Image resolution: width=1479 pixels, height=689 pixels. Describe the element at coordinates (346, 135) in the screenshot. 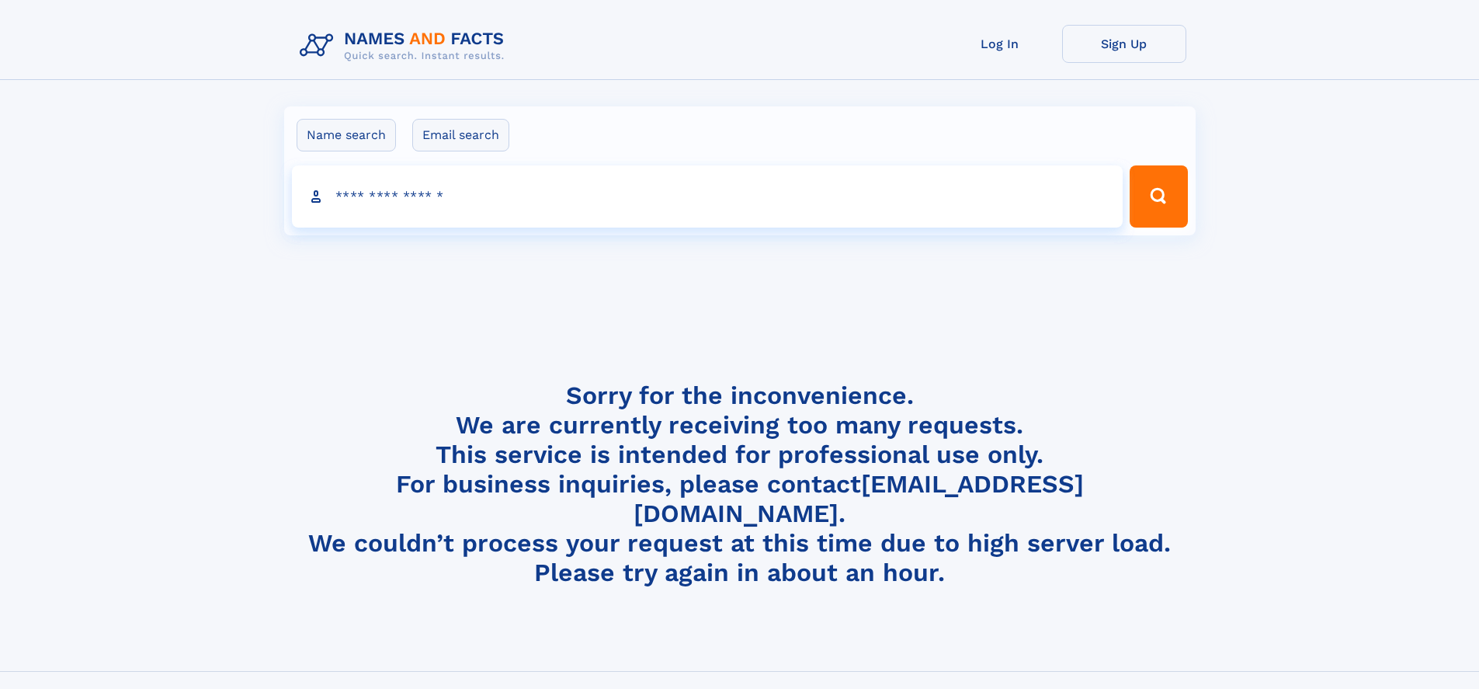

I see `label: Name search` at that location.